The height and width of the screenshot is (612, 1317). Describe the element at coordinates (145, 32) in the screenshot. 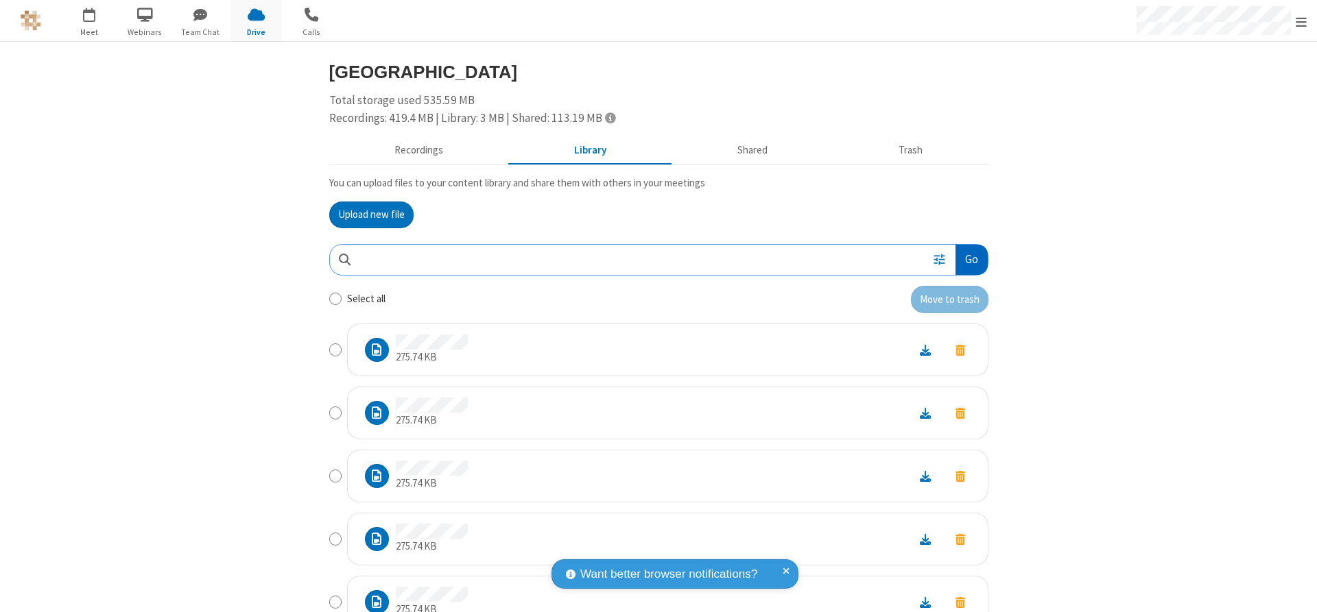

I see `span: Webinars` at that location.